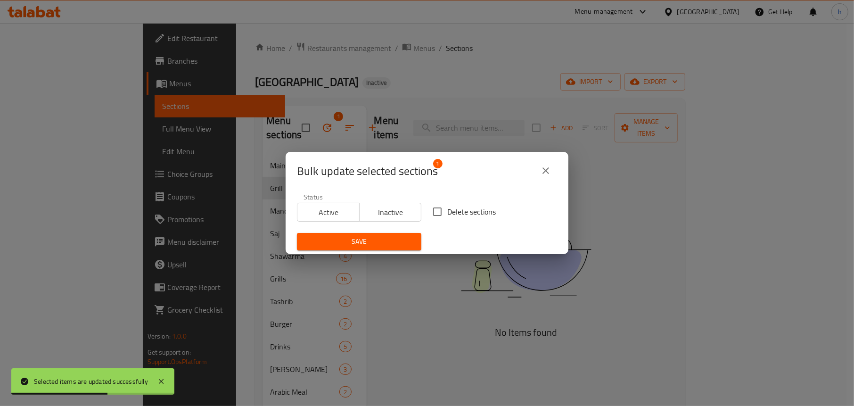  What do you see at coordinates (359, 241) in the screenshot?
I see `button: Save` at bounding box center [359, 241].